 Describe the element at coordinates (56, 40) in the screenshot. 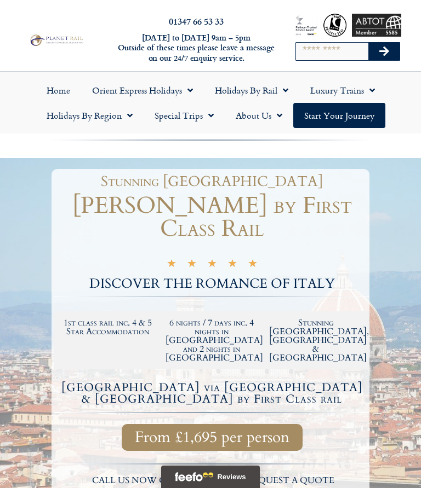

I see `img: Planet Rail Train Holidays Logo` at that location.